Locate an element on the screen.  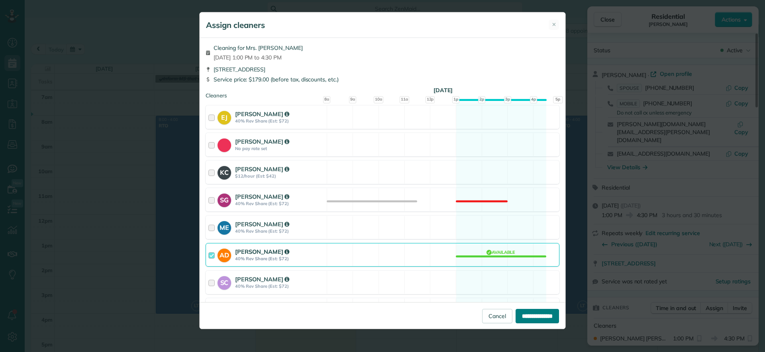
h5: Assign cleaners is located at coordinates (236, 25).